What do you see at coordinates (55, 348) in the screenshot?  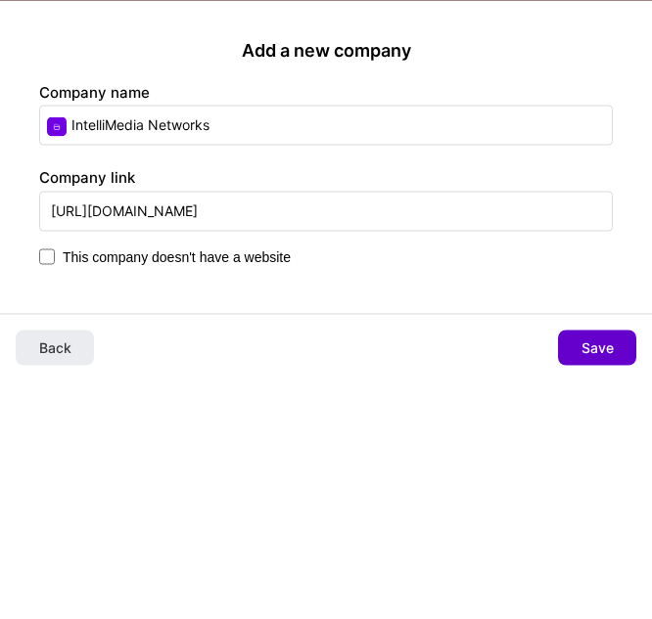 I see `button: Back` at bounding box center [55, 348].